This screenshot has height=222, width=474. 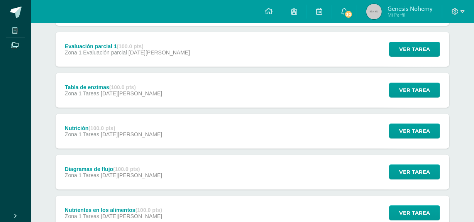 I want to click on div: Evaluación parcial 1, so click(x=127, y=46).